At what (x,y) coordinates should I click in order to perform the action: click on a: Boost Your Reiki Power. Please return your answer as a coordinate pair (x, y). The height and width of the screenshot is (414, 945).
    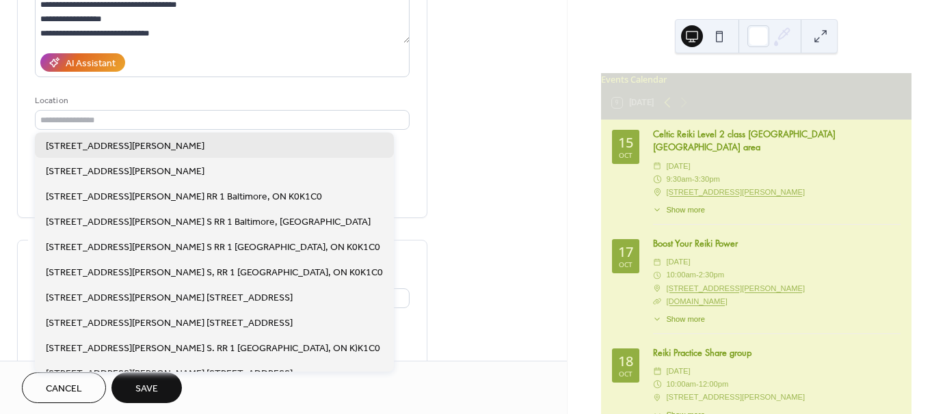
    Looking at the image, I should click on (695, 243).